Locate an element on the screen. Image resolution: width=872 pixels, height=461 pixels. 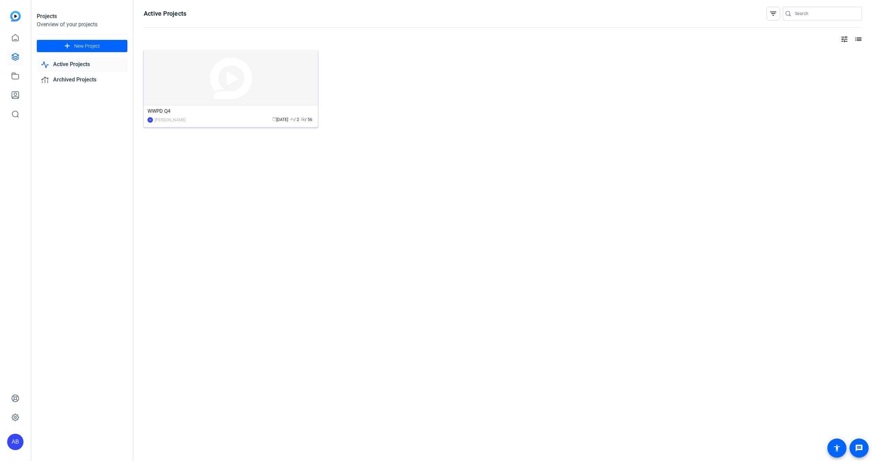
div: Projects is located at coordinates (82, 16).